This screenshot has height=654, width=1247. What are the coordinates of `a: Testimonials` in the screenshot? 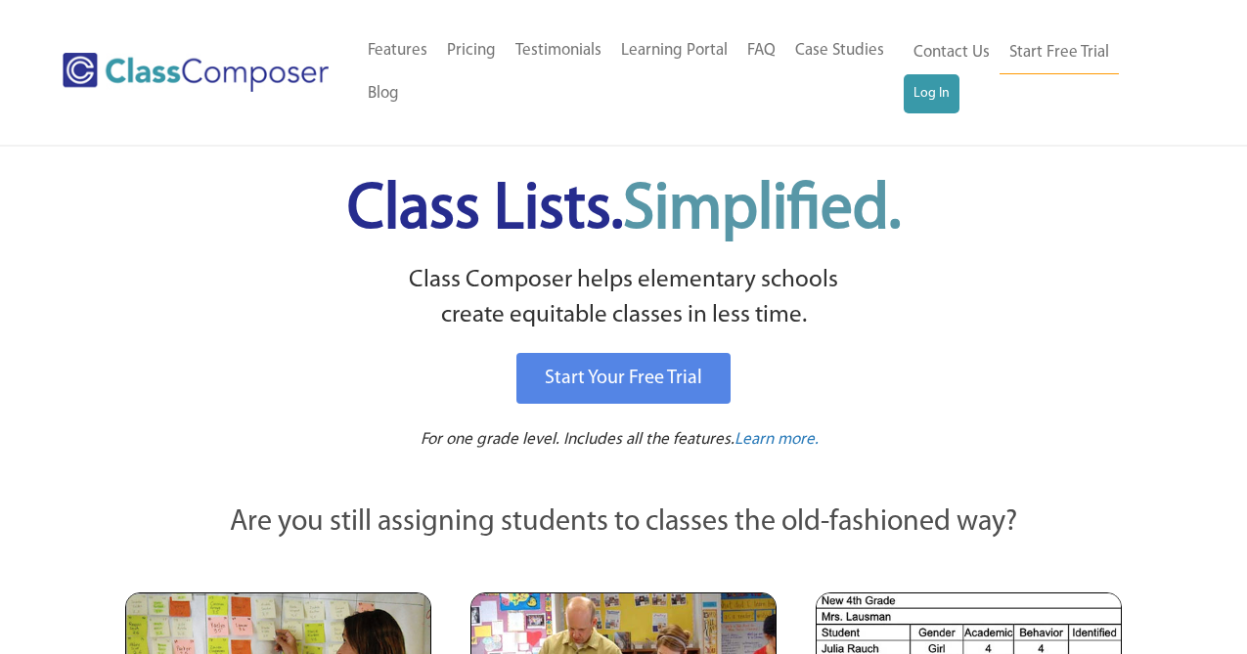 It's located at (558, 51).